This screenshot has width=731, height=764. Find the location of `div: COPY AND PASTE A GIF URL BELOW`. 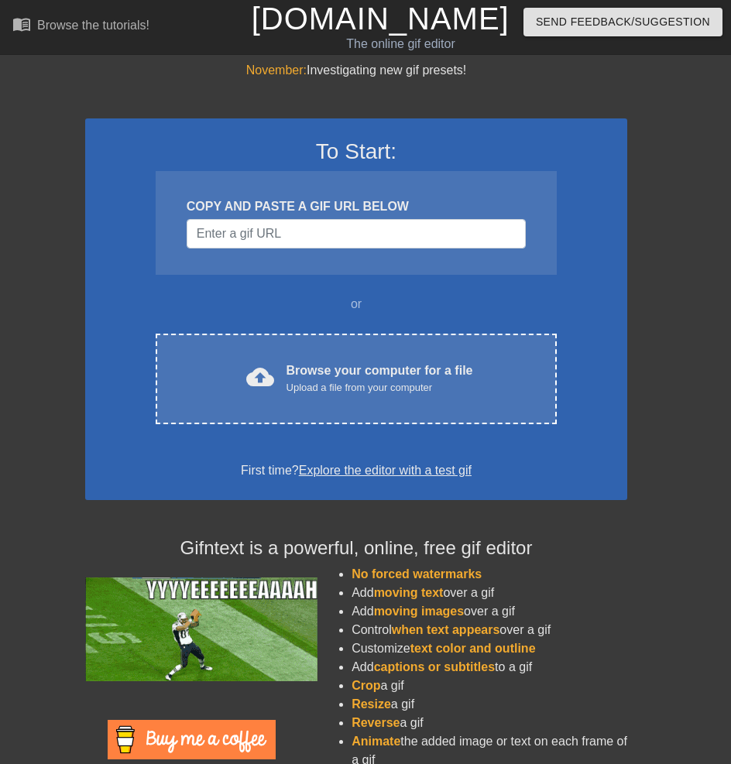

div: COPY AND PASTE A GIF URL BELOW is located at coordinates (356, 207).